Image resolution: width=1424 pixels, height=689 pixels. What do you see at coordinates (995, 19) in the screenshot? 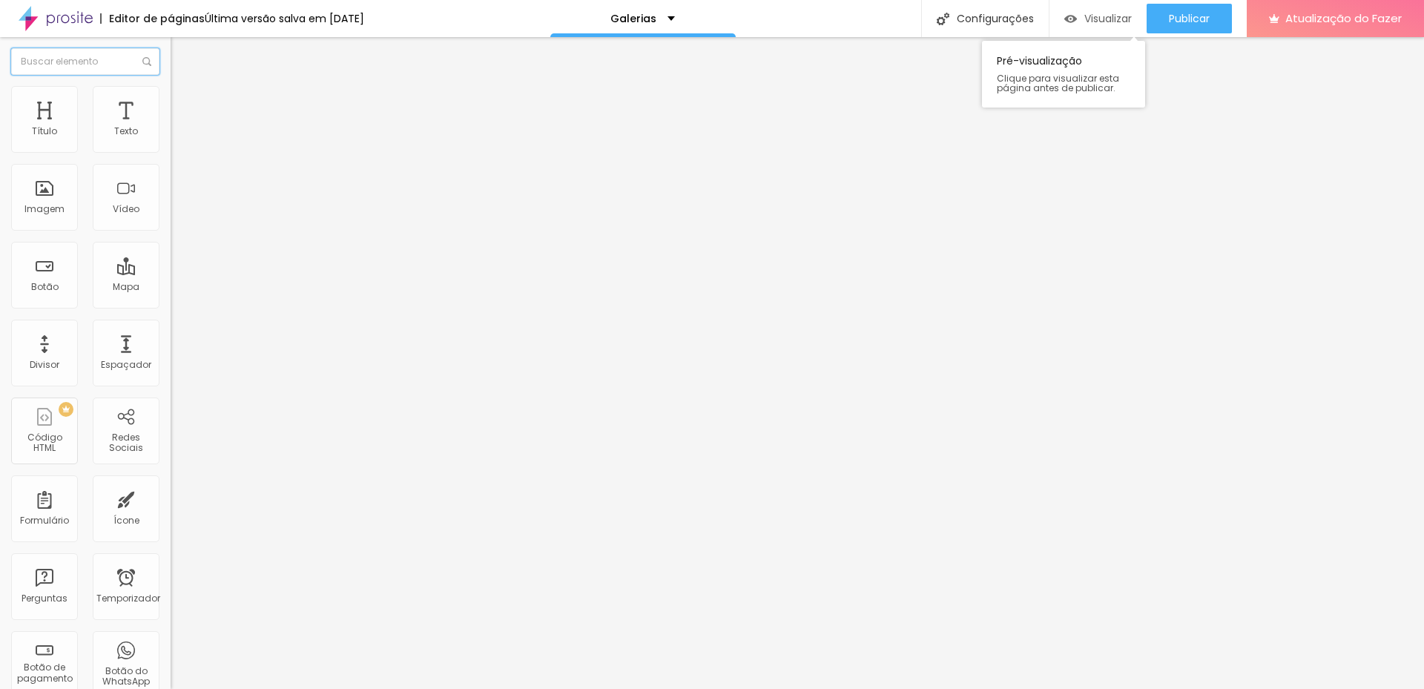
I see `font: Configurações` at bounding box center [995, 19].